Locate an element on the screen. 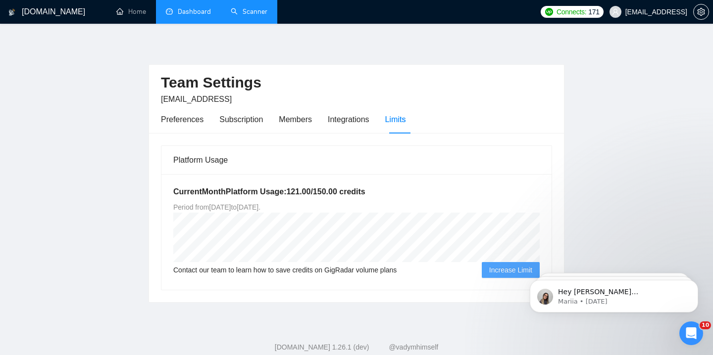  h5: Current Month Platform Usage: 121.00 / 150.00 credits is located at coordinates (356, 192).